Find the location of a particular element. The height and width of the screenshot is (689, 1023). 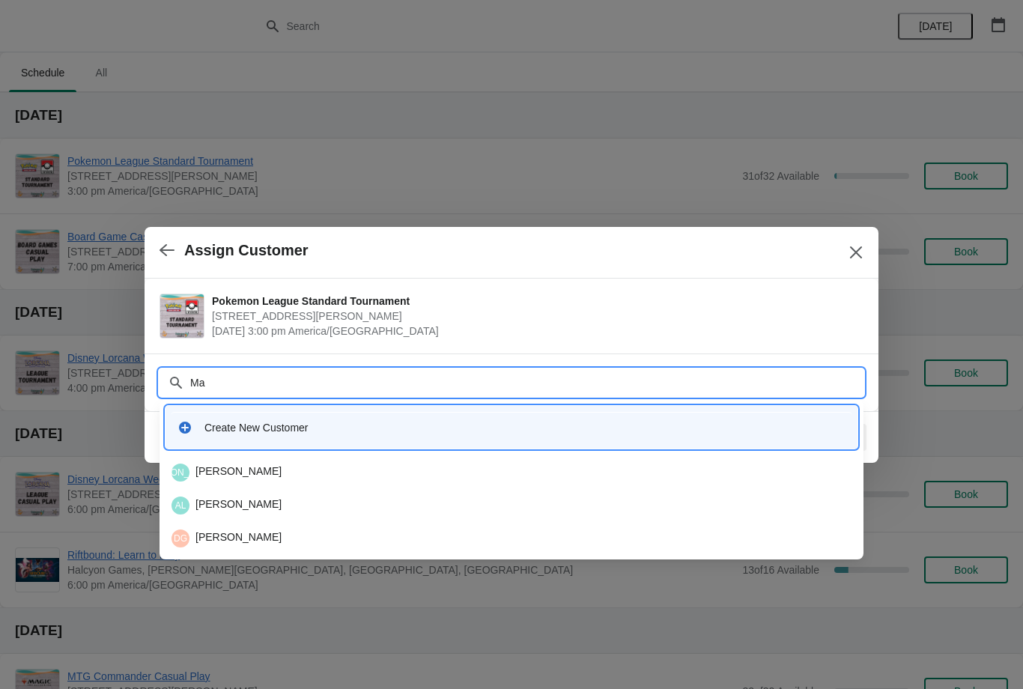

img: Pokemon League Standard Tournament | 2040 Louetta Rd Ste I Spring, TX 77388 | September 27 | 3:00... is located at coordinates (182, 316).